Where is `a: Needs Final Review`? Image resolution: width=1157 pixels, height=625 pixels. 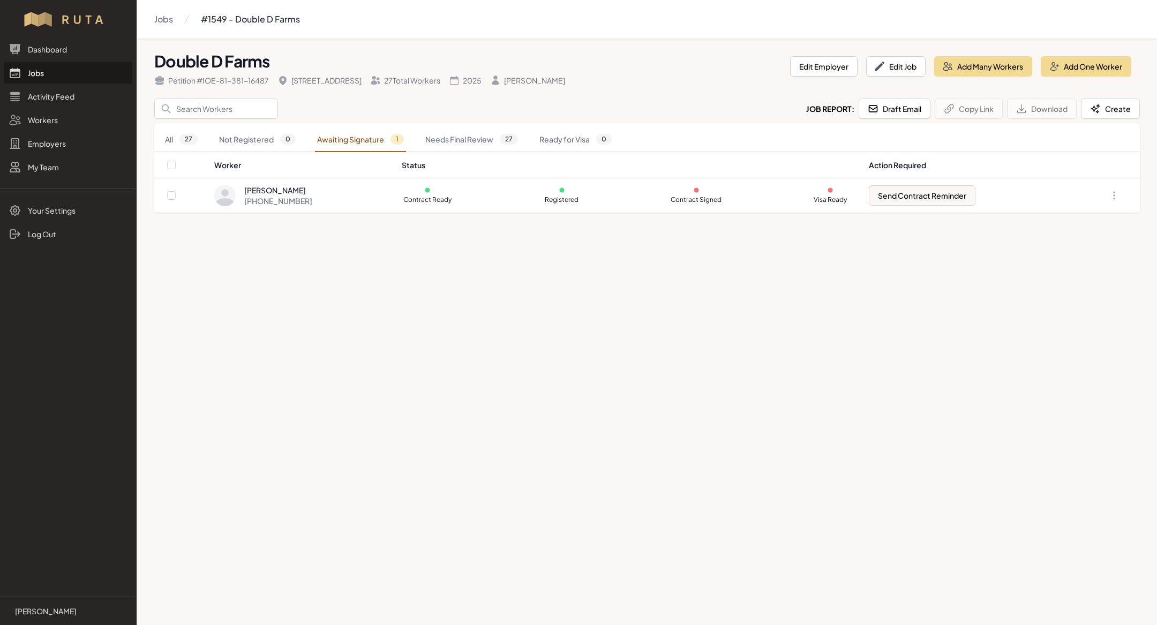
a: Needs Final Review is located at coordinates (472, 140).